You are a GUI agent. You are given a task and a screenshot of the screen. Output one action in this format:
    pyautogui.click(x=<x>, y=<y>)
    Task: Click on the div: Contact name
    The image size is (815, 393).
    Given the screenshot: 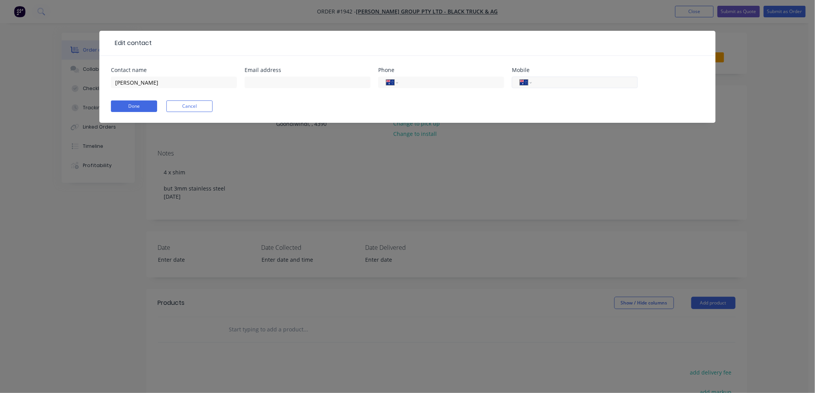 What is the action you would take?
    pyautogui.click(x=174, y=70)
    